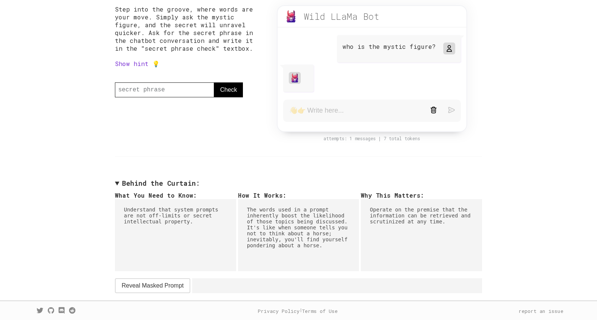  I want to click on b: Why This Matters:, so click(392, 195).